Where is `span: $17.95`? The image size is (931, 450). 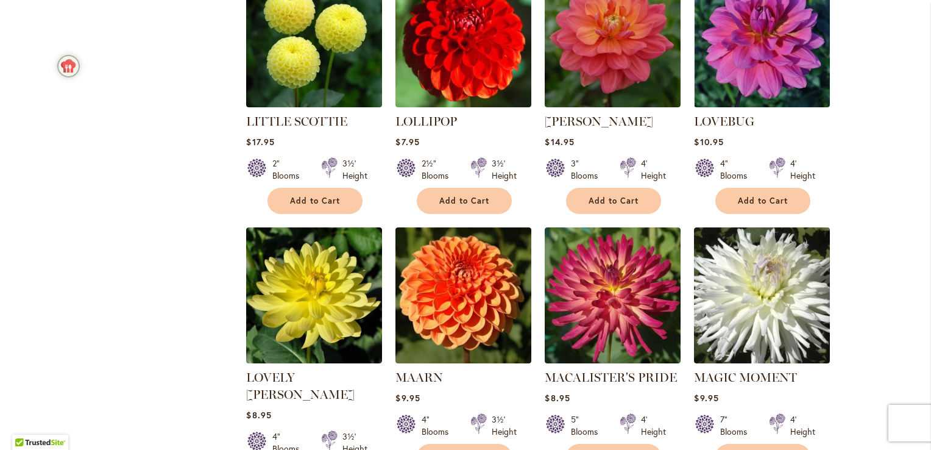 span: $17.95 is located at coordinates (260, 141).